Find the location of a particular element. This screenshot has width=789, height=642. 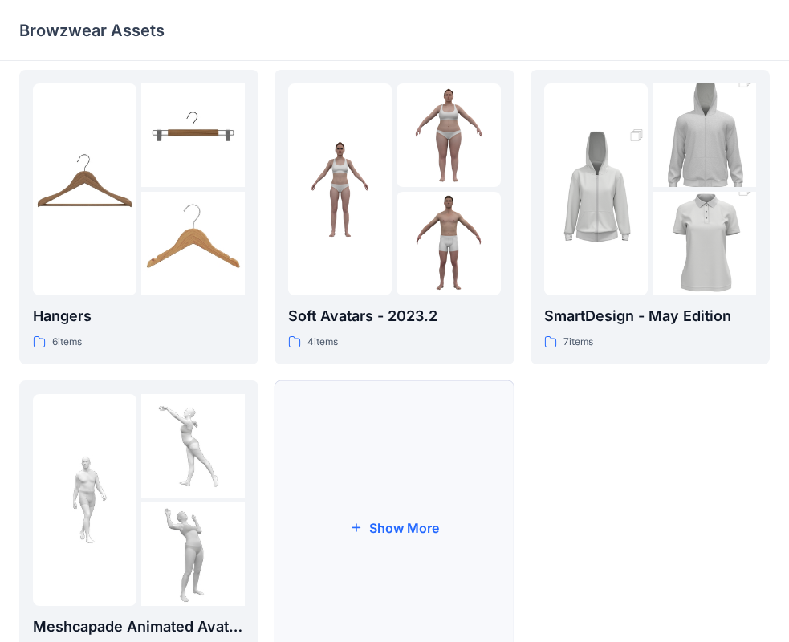

p: Soft Avatars - 2023.2 is located at coordinates (394, 316).